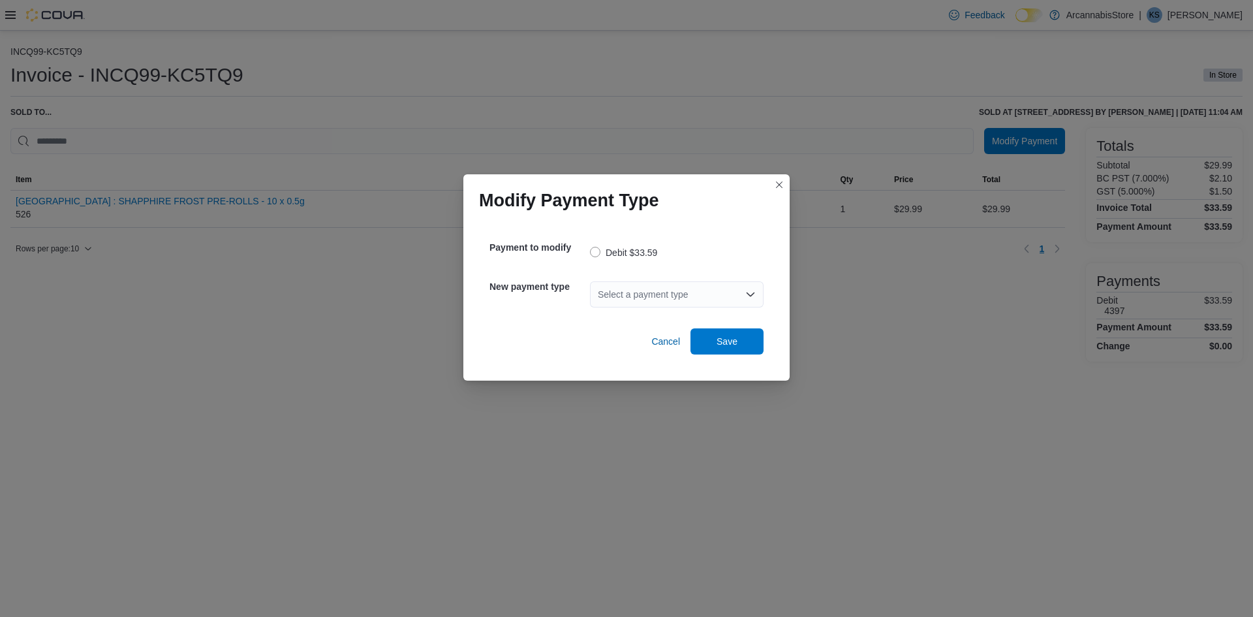  Describe the element at coordinates (727, 341) in the screenshot. I see `button: Save` at that location.